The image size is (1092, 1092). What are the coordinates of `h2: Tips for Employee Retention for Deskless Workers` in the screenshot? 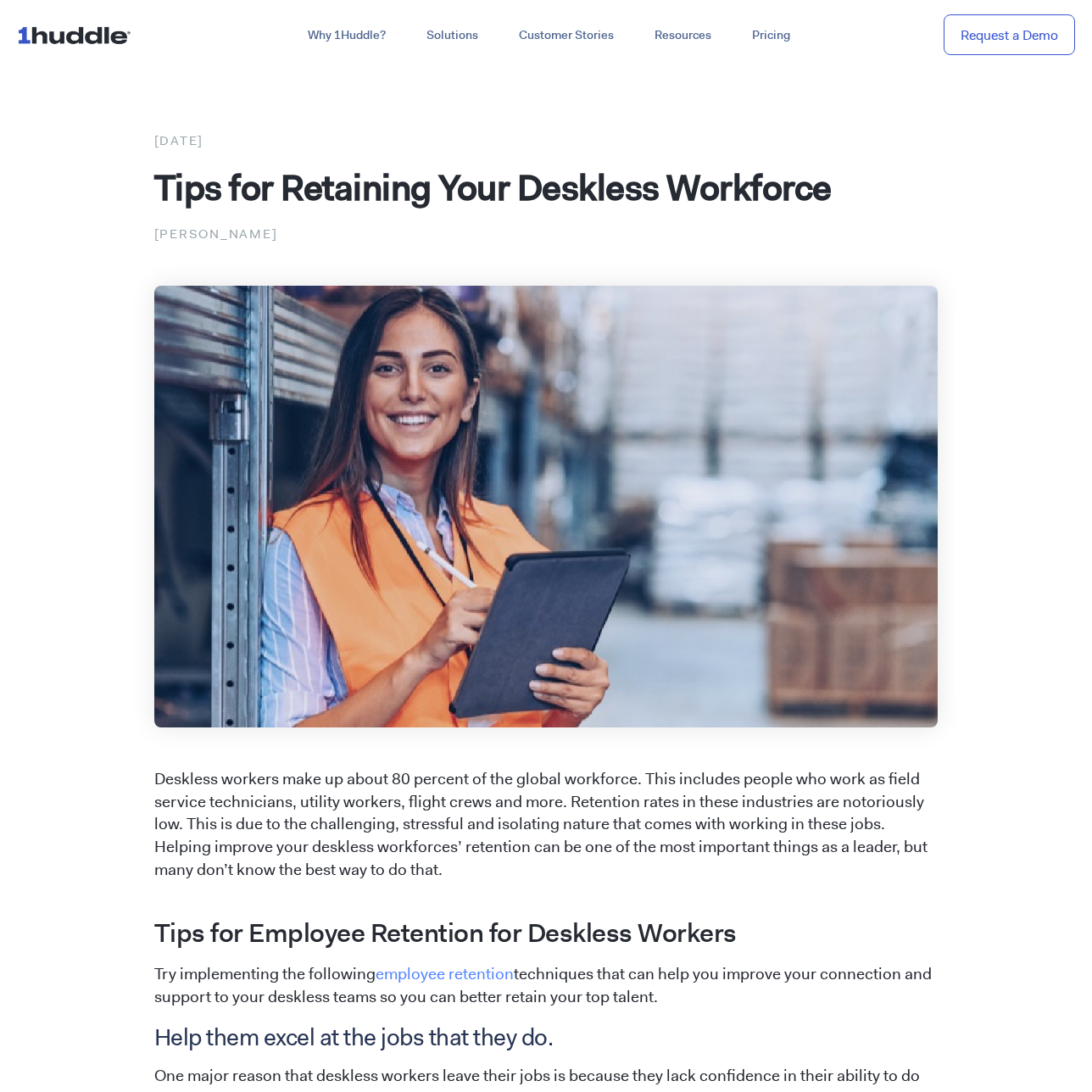 It's located at (546, 934).